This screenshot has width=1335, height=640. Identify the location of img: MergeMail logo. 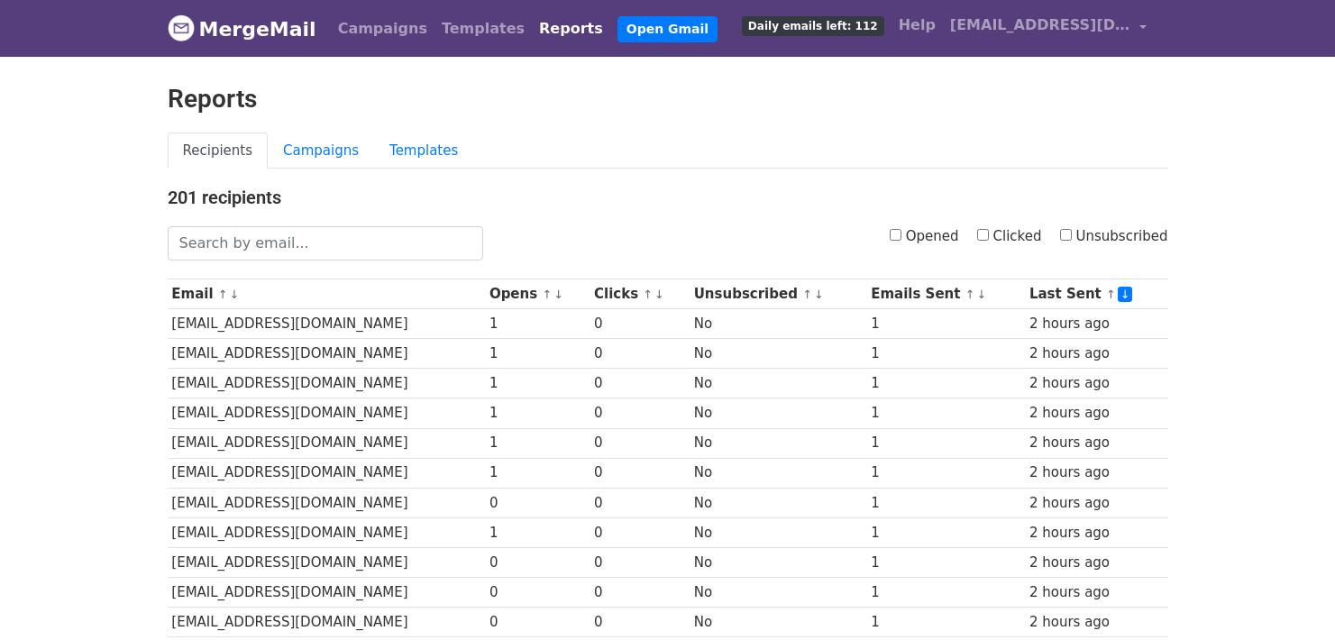
(181, 28).